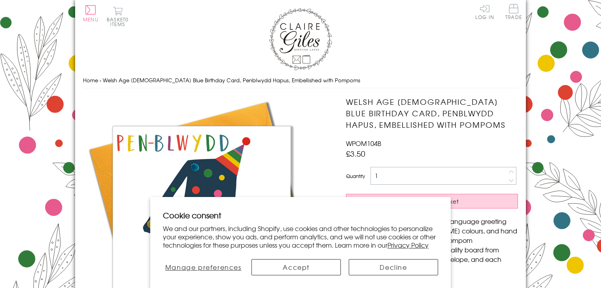  I want to click on button: Add to Basket, so click(431, 201).